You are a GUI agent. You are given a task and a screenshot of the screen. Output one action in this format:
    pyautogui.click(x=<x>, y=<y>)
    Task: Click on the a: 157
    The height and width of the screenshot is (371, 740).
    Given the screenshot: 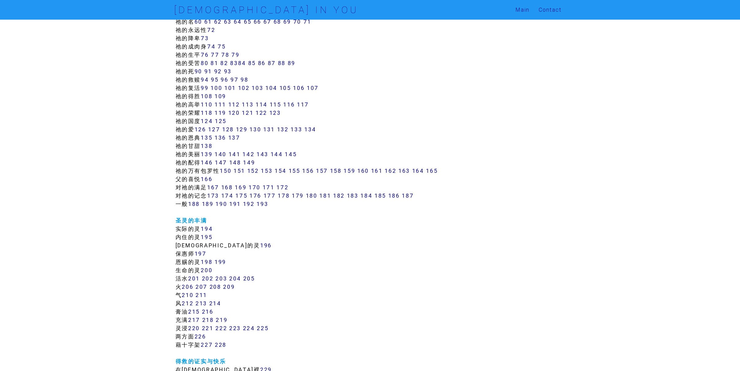 What is the action you would take?
    pyautogui.click(x=322, y=170)
    